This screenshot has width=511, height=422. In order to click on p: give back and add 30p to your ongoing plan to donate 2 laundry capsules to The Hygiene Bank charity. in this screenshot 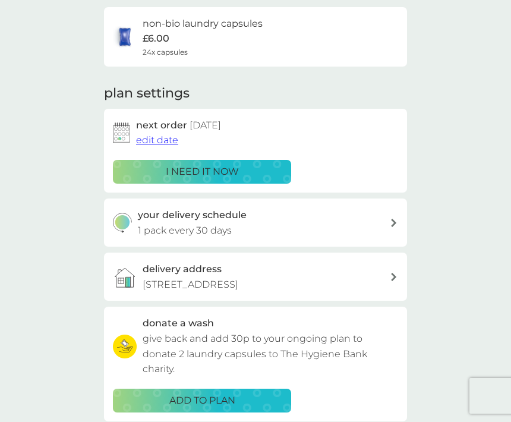, I will do `click(271, 354)`.